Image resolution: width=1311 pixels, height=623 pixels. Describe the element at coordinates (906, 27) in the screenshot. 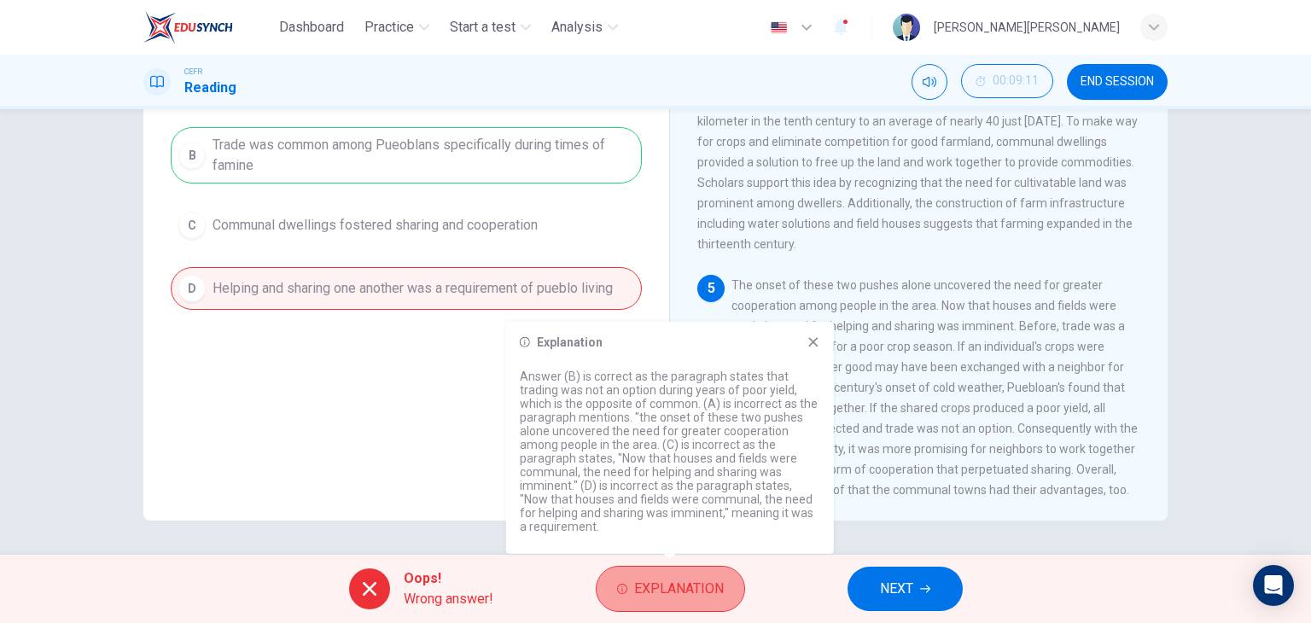

I see `img: Profile picture` at that location.